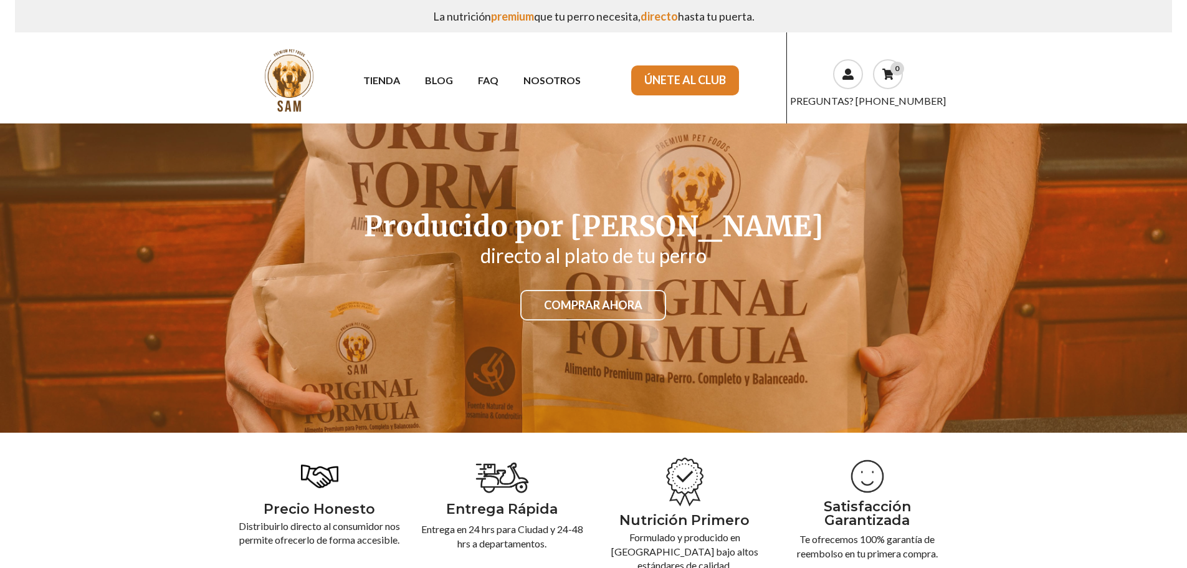 The width and height of the screenshot is (1187, 568). What do you see at coordinates (593, 16) in the screenshot?
I see `p: La nutrición que tu perro necesita, hasta tu puerta.` at bounding box center [593, 16].